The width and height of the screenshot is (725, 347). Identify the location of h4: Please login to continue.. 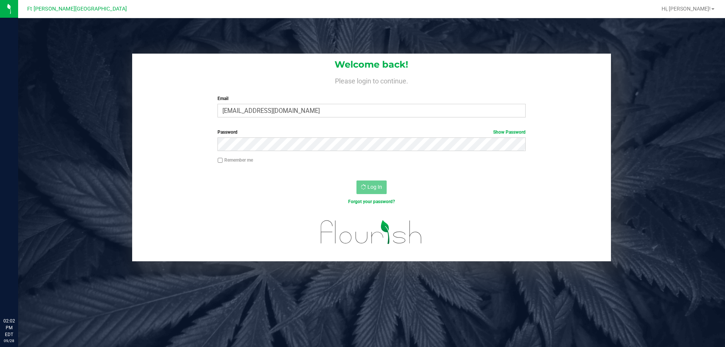
(371, 80).